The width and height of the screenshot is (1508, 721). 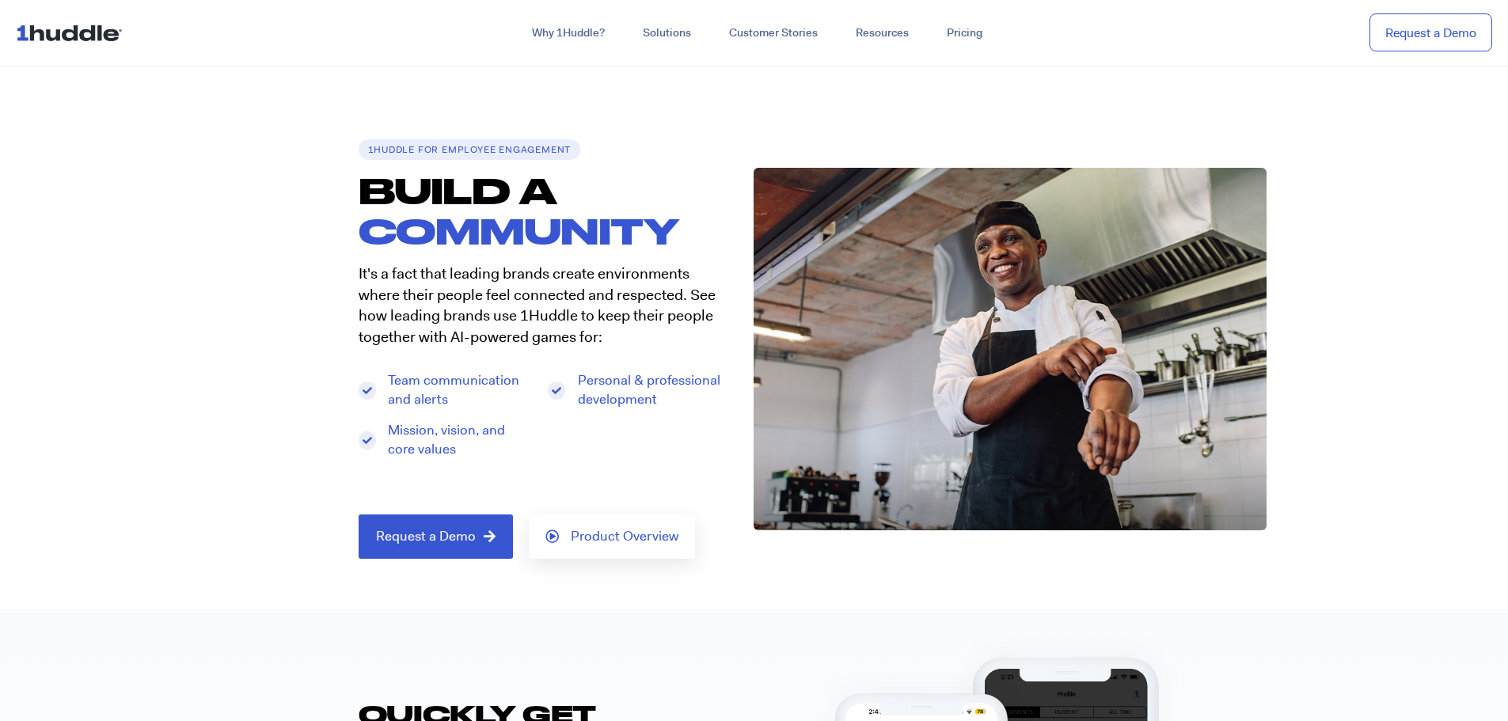 I want to click on h6: 1Huddle for EMPLOYEE ENGAGEMENT, so click(x=469, y=150).